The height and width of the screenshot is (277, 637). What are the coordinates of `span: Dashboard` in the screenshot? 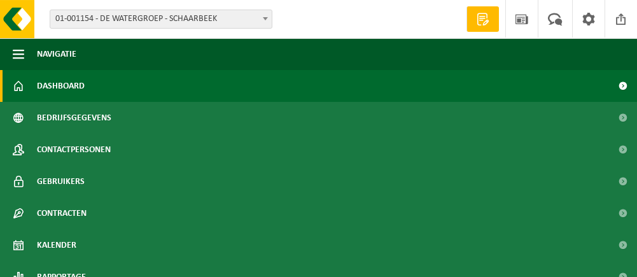 It's located at (60, 86).